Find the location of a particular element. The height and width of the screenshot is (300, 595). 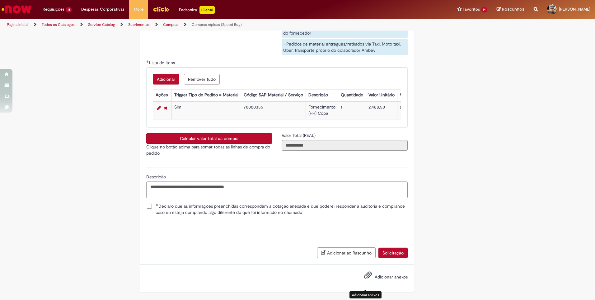

button: Remove all rows for Lista de Itens is located at coordinates (202, 79).